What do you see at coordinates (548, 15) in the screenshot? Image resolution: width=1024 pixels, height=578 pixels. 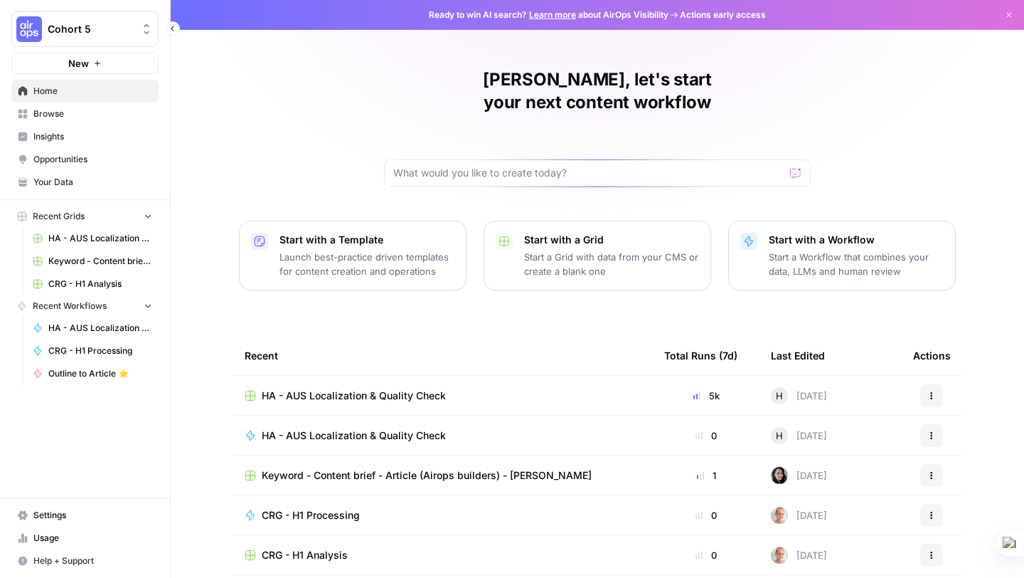 I see `span: Ready to win AI search? about AirOps Visibility` at bounding box center [548, 15].